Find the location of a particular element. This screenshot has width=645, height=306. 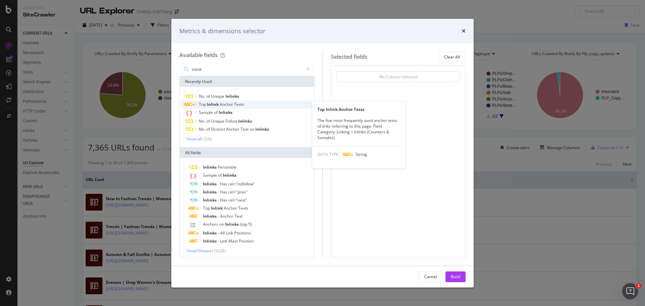

button: Clear All is located at coordinates (452, 57).